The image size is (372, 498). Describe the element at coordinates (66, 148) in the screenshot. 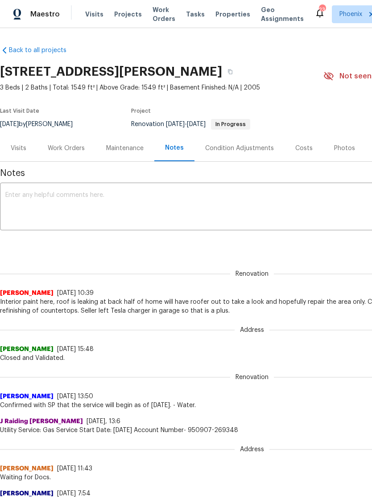

I see `div: Work Orders` at that location.